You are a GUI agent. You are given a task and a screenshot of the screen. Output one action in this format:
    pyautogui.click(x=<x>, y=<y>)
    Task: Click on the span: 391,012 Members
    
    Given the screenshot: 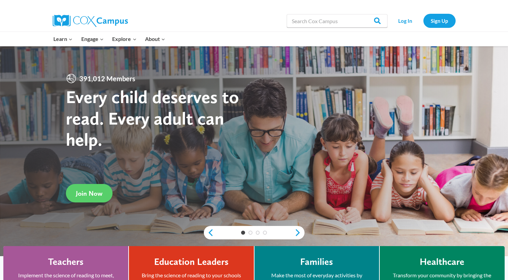 What is the action you would take?
    pyautogui.click(x=107, y=79)
    